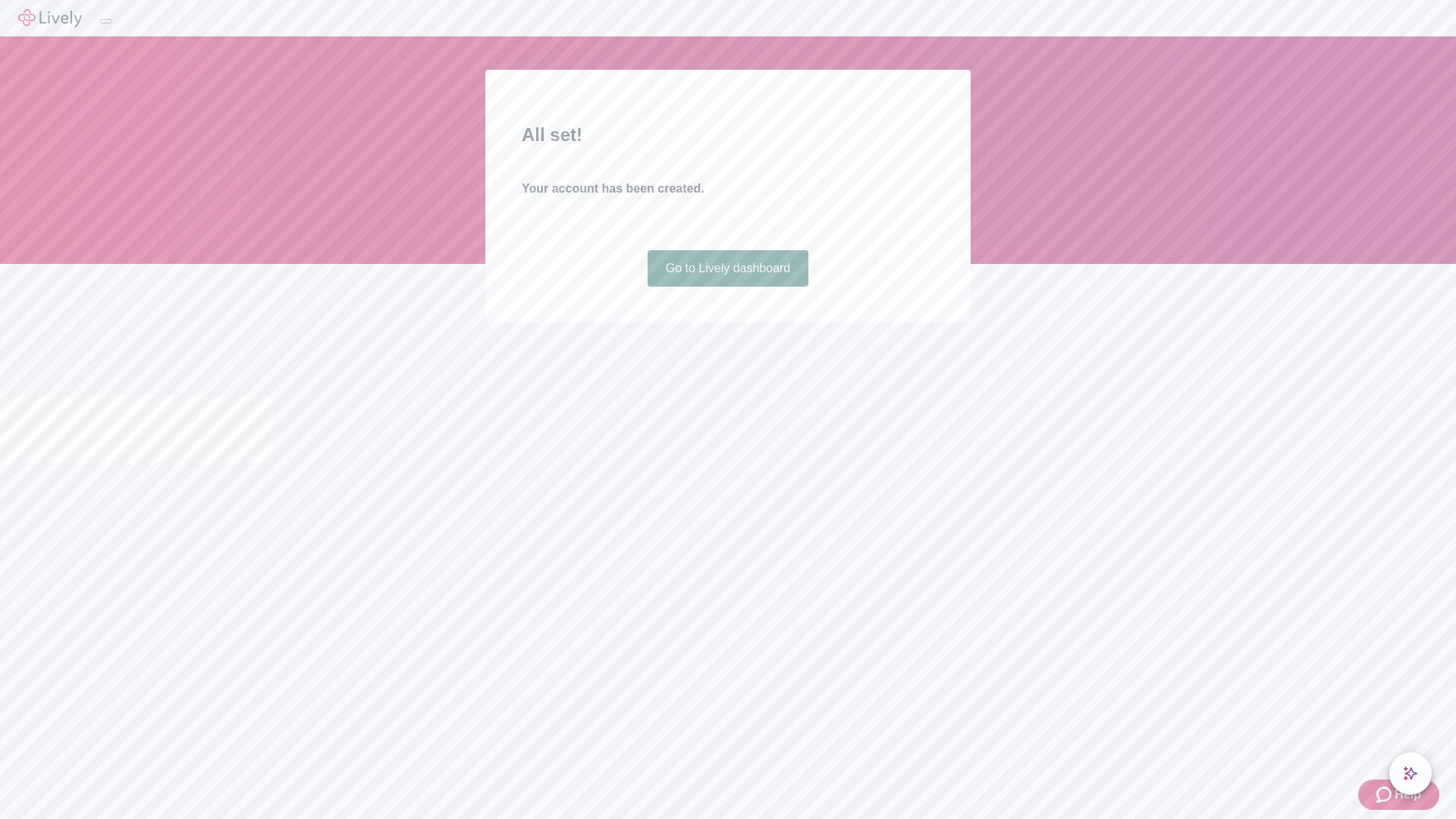 This screenshot has height=819, width=1456. What do you see at coordinates (1411, 773) in the screenshot?
I see `svg: Lively AI Assistant` at bounding box center [1411, 773].